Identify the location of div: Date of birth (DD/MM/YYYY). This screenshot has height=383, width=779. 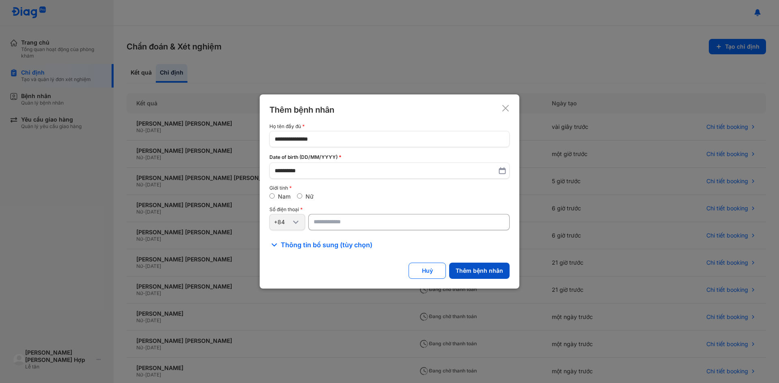
(390, 157).